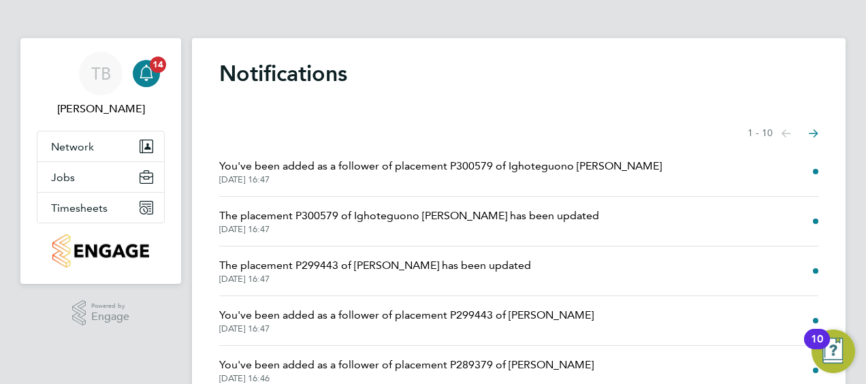 The height and width of the screenshot is (384, 866). I want to click on button: Open Resource Center, 10 new notifications, so click(833, 351).